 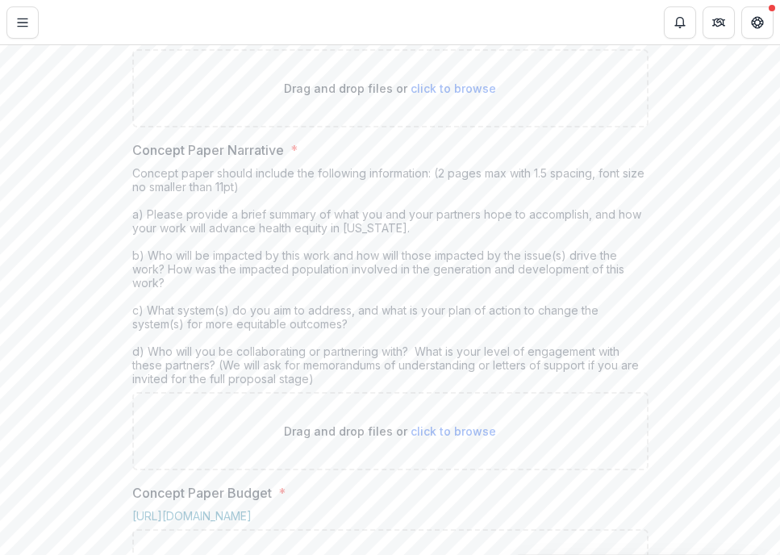 I want to click on div: Concept paper should include the following information: (2 pages max with 1.5 spacing, font size ..., so click(x=390, y=279).